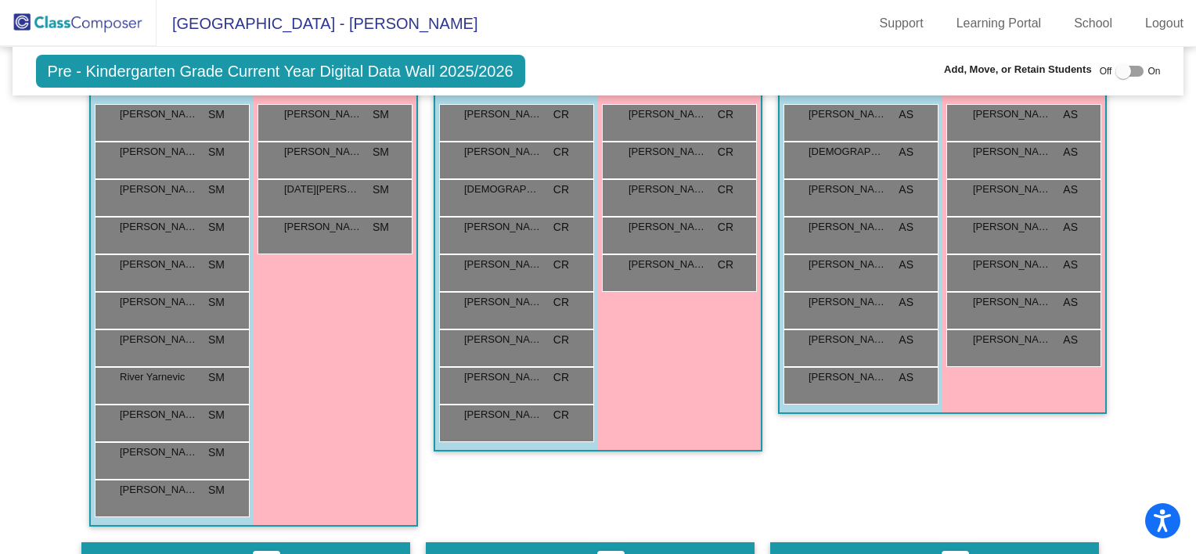 Image resolution: width=1196 pixels, height=554 pixels. Describe the element at coordinates (902, 23) in the screenshot. I see `a: Support` at that location.